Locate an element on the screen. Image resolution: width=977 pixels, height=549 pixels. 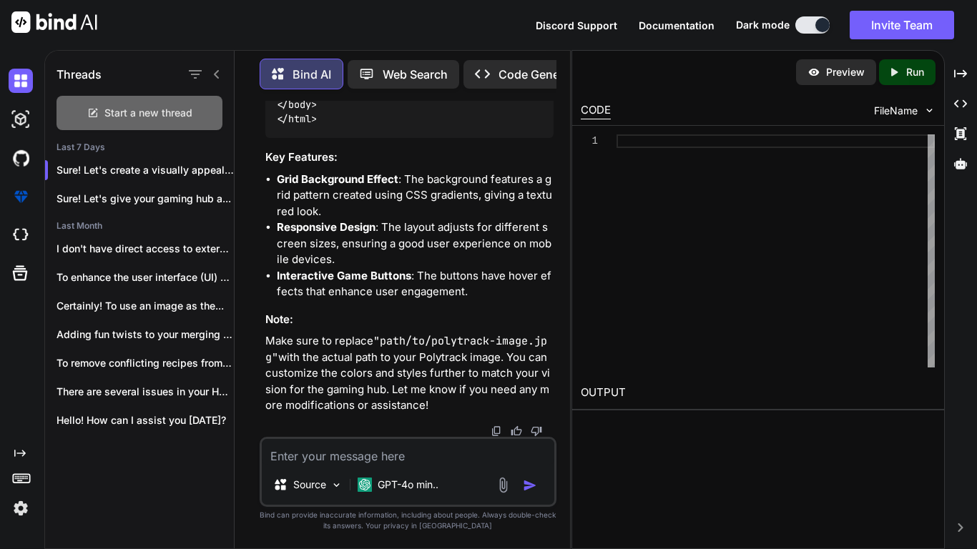
p: Sure! Let's give your gaming hub a... is located at coordinates (145, 199).